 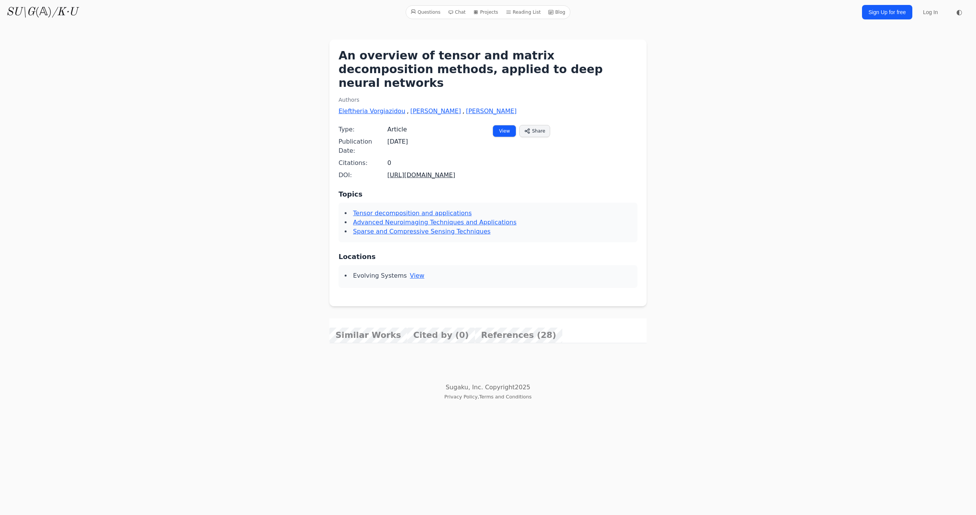 I want to click on span: Publication Date:, so click(x=363, y=146).